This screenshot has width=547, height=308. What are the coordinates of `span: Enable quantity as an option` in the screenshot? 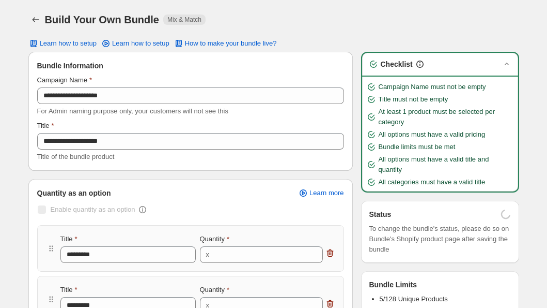 It's located at (93, 209).